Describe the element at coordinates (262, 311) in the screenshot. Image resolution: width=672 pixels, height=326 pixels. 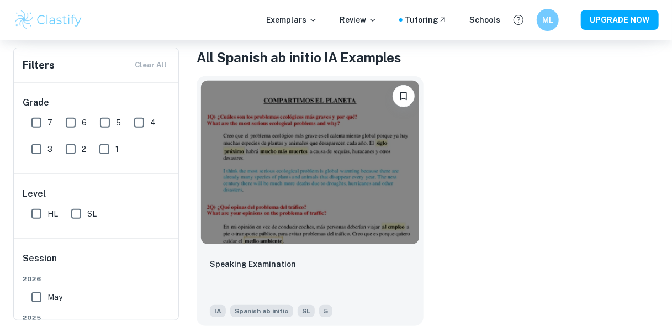
I see `span: Spanish ab initio` at that location.